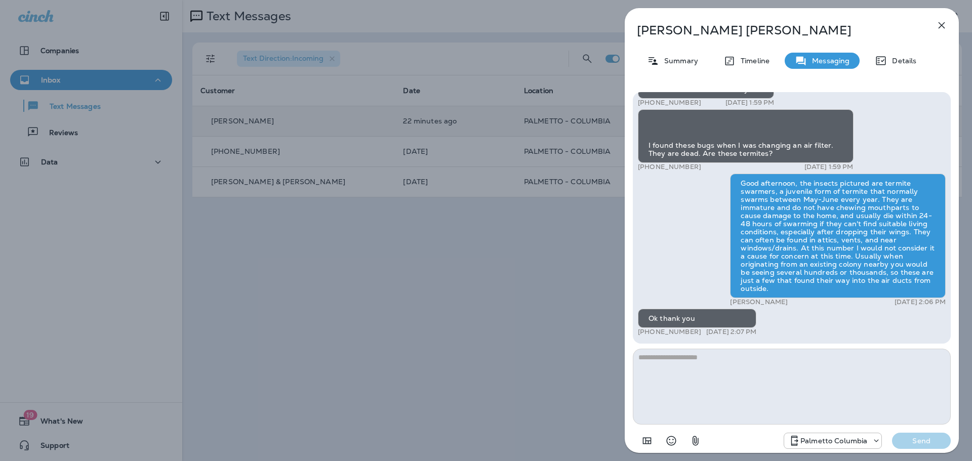 The image size is (972, 461). What do you see at coordinates (697, 318) in the screenshot?
I see `div: Ok thank you` at bounding box center [697, 318].